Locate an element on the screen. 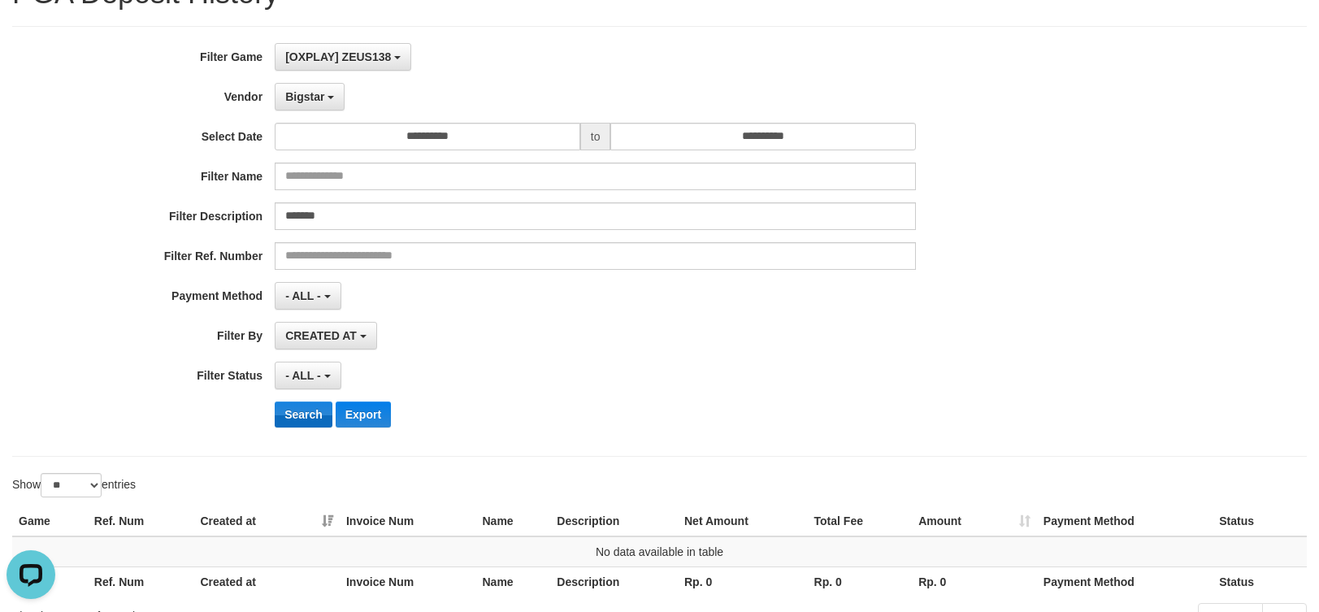 The image size is (1319, 612). th: Created at is located at coordinates (267, 581).